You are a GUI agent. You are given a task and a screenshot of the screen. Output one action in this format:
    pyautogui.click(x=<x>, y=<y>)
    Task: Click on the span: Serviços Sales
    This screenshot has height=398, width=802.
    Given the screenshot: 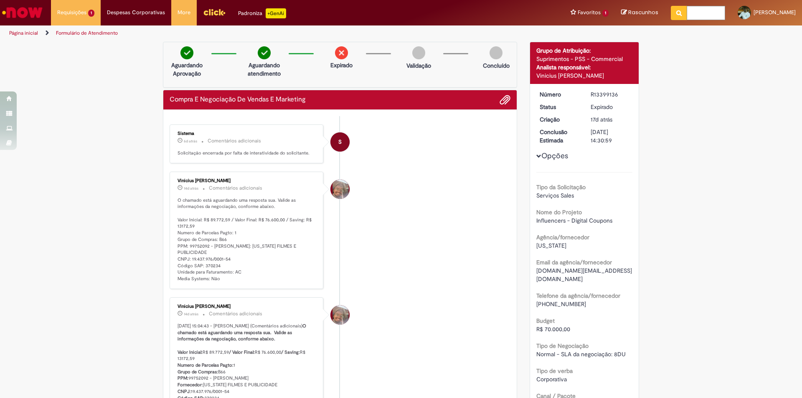 What is the action you would take?
    pyautogui.click(x=555, y=195)
    